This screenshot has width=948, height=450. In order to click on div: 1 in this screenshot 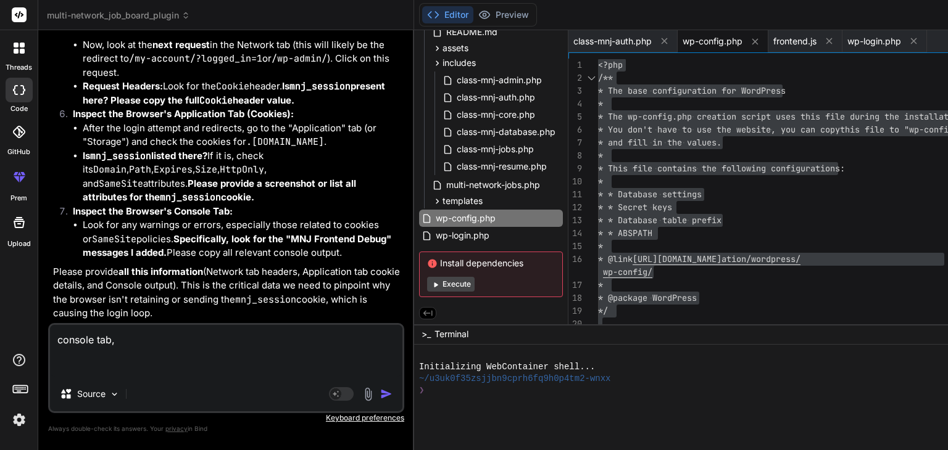, I will do `click(575, 65)`.